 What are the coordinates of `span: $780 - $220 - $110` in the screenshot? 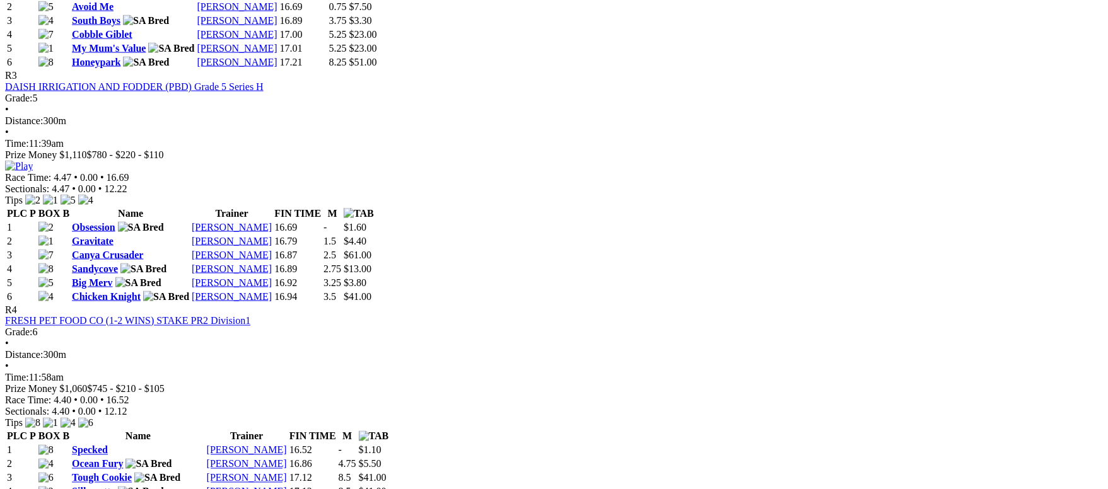 It's located at (125, 154).